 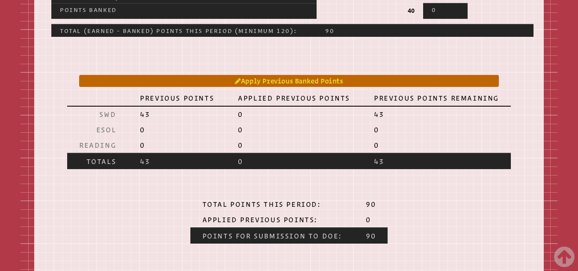 What do you see at coordinates (294, 98) in the screenshot?
I see `p: Applied Previous Points` at bounding box center [294, 98].